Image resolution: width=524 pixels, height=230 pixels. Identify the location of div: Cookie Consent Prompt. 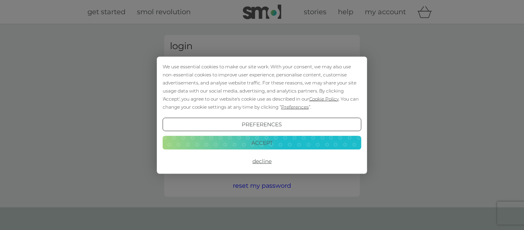
(262, 115).